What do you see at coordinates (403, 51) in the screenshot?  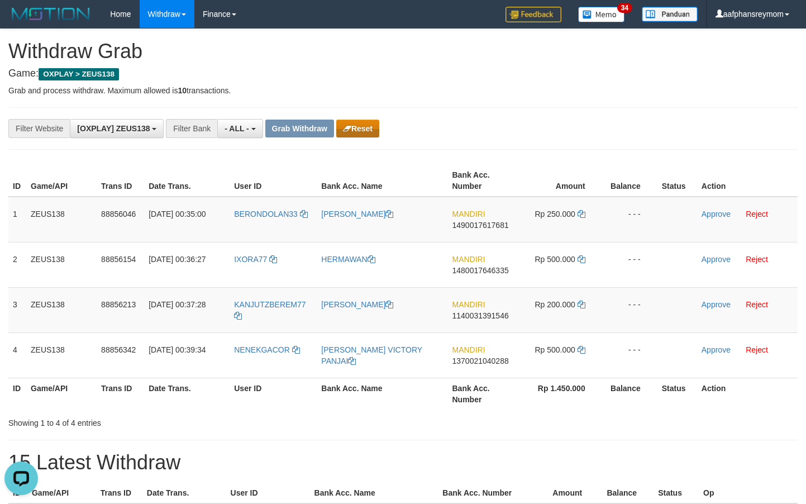 I see `h1: Withdraw Grab` at bounding box center [403, 51].